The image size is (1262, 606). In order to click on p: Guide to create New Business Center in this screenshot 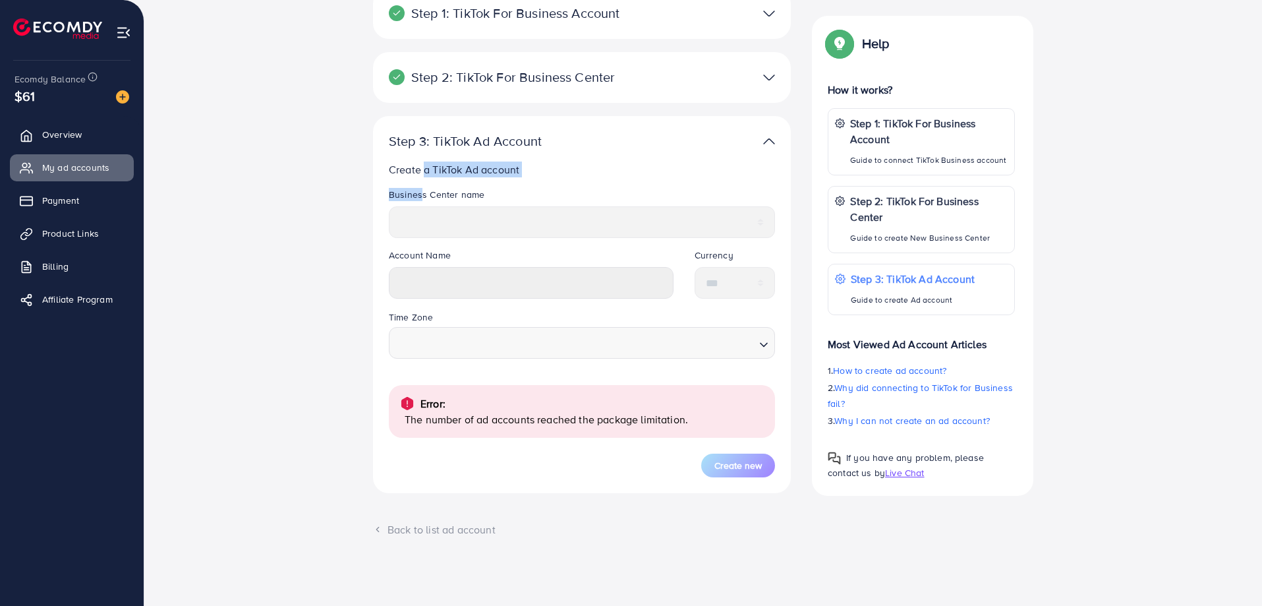, I will do `click(928, 238)`.